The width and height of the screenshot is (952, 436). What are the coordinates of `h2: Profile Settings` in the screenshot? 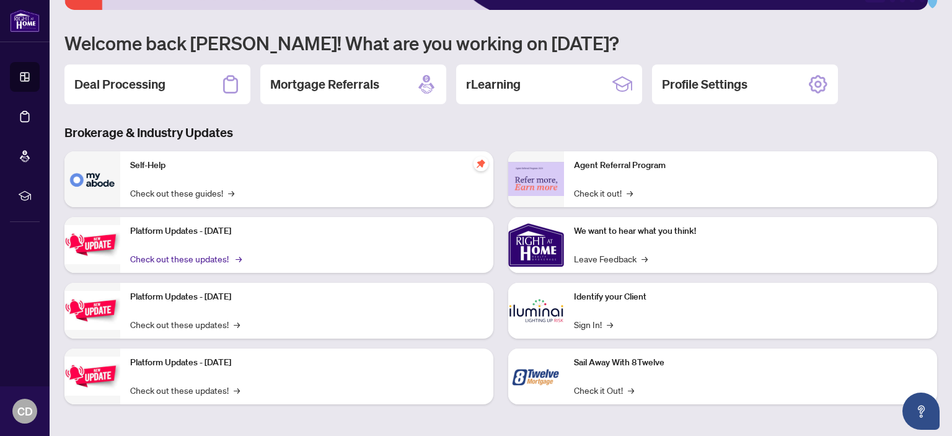 It's located at (705, 84).